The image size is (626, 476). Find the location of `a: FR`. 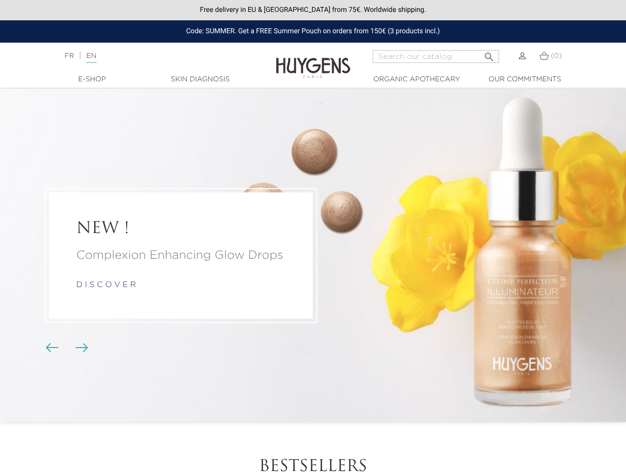

a: FR is located at coordinates (69, 56).